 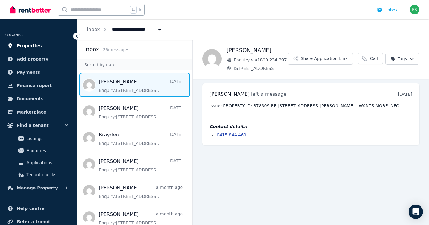 What do you see at coordinates (38, 59) in the screenshot?
I see `a: Add property` at bounding box center [38, 59].